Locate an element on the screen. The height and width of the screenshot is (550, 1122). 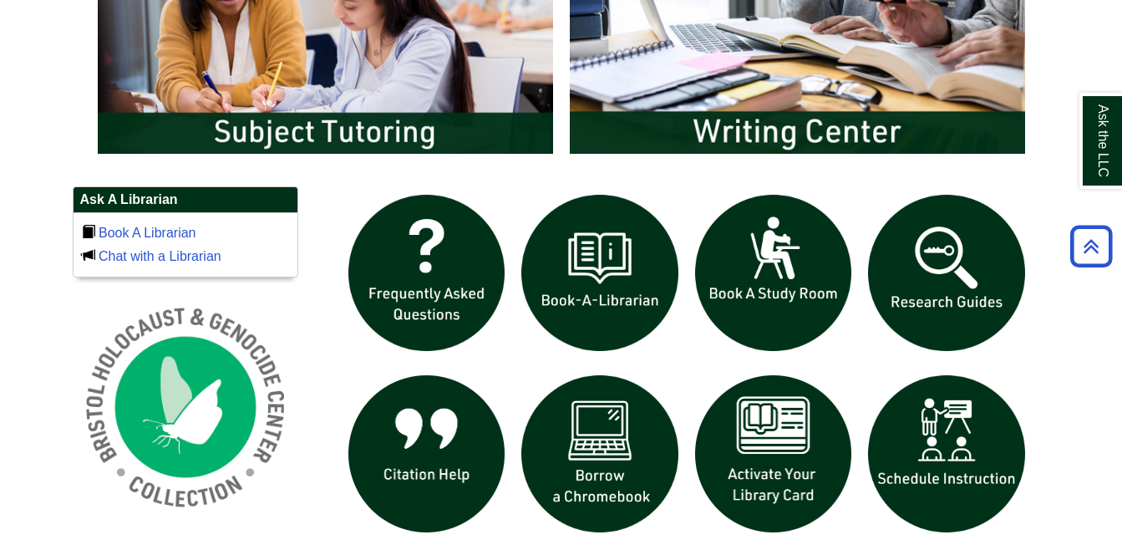
img: activate Library Card icon links to form to activate student ID into library card is located at coordinates (774, 454).